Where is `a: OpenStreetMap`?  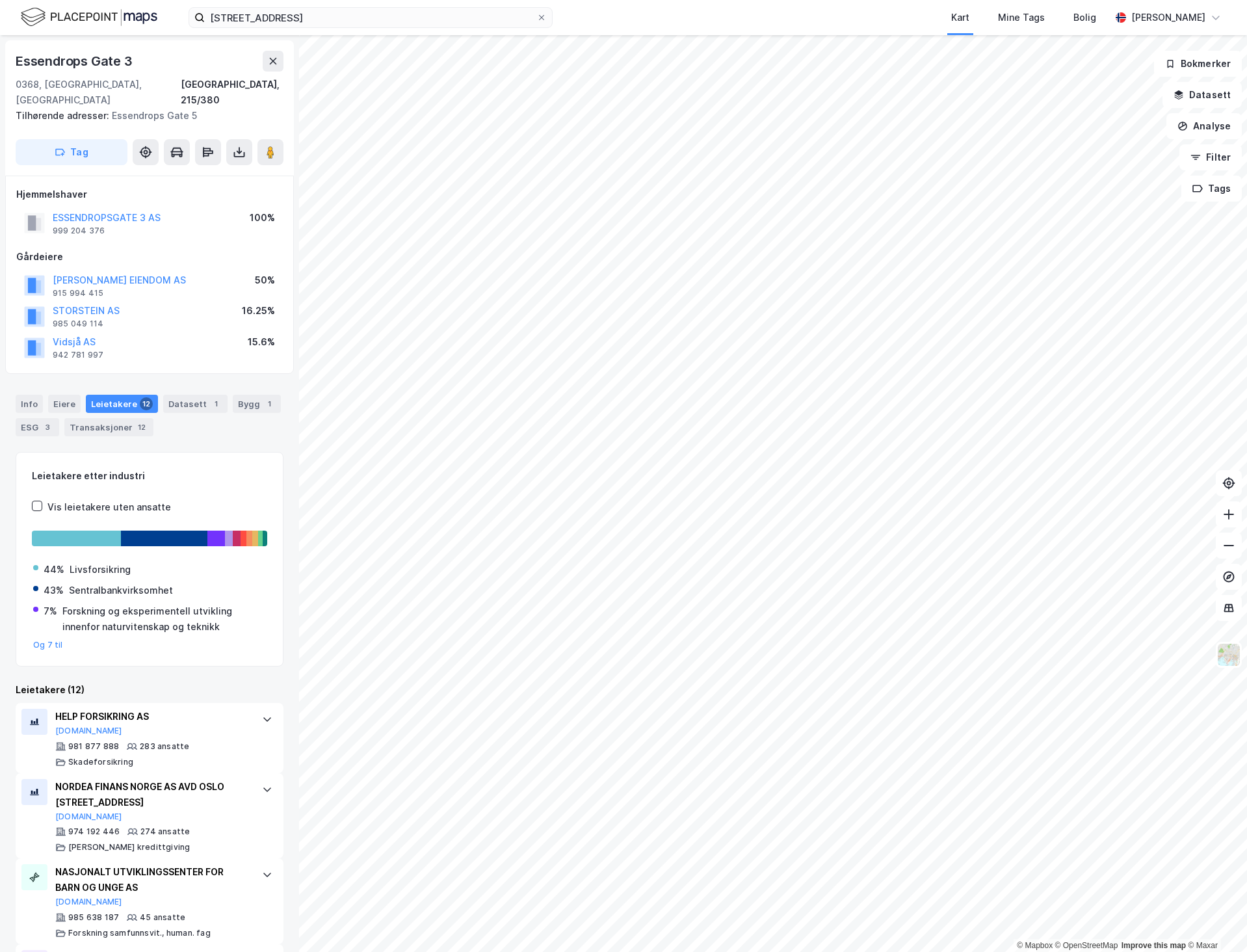 a: OpenStreetMap is located at coordinates (1087, 946).